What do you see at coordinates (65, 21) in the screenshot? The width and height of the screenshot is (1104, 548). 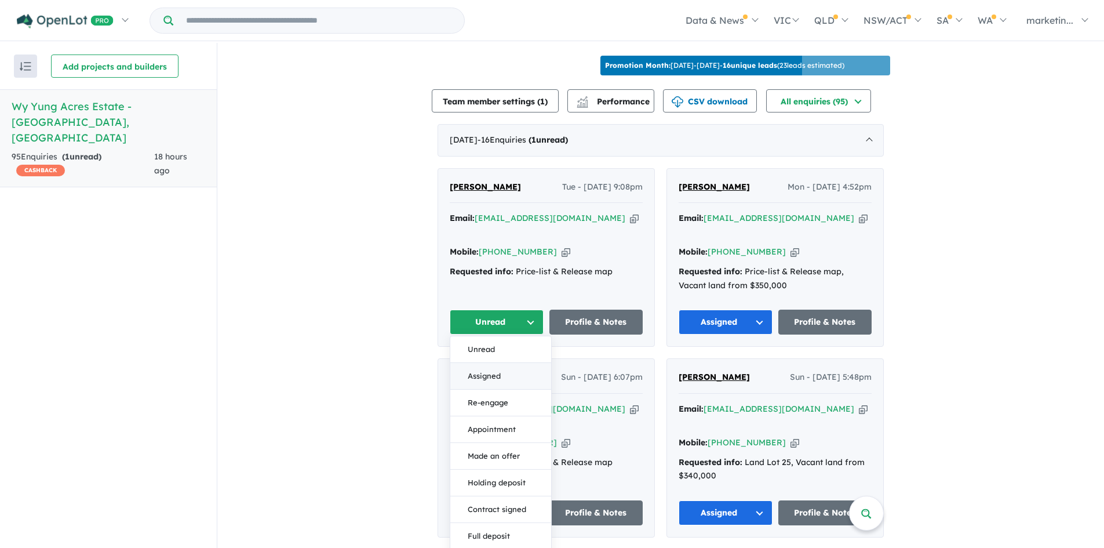 I see `img: Openlot PRO Logo White` at bounding box center [65, 21].